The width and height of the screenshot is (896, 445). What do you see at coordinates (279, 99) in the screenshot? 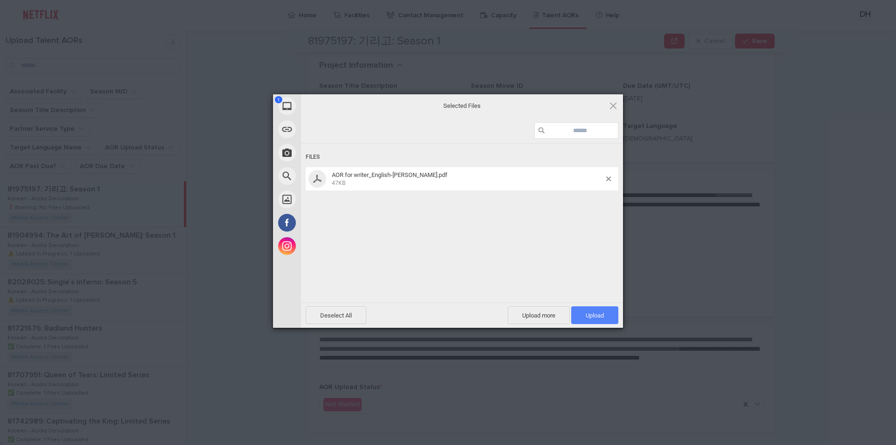
I see `span: 1` at bounding box center [279, 99].